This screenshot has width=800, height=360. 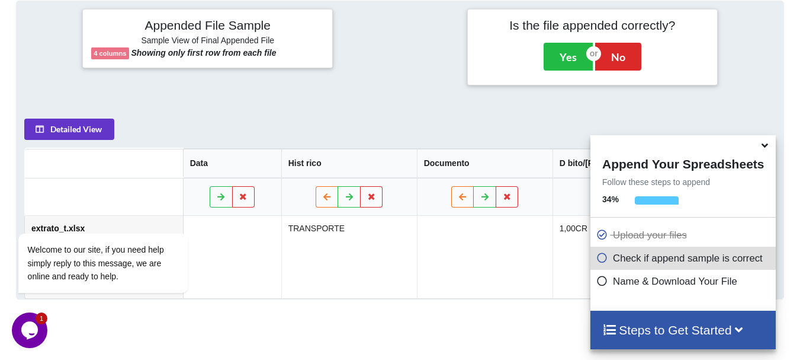 I want to click on div: Welcome to our site, if you need help simply reply to this message, we are online and ready to help., so click(x=107, y=97).